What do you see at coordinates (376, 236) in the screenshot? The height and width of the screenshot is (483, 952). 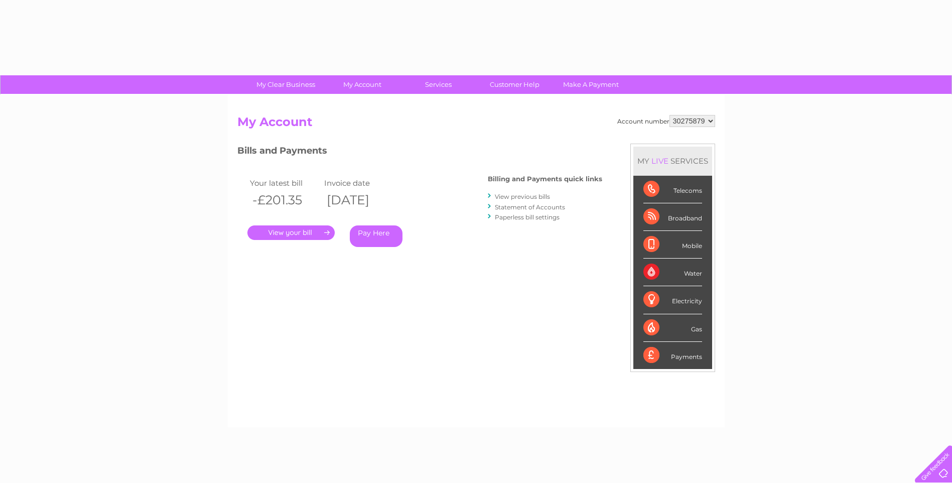 I see `a: Pay Here` at bounding box center [376, 236].